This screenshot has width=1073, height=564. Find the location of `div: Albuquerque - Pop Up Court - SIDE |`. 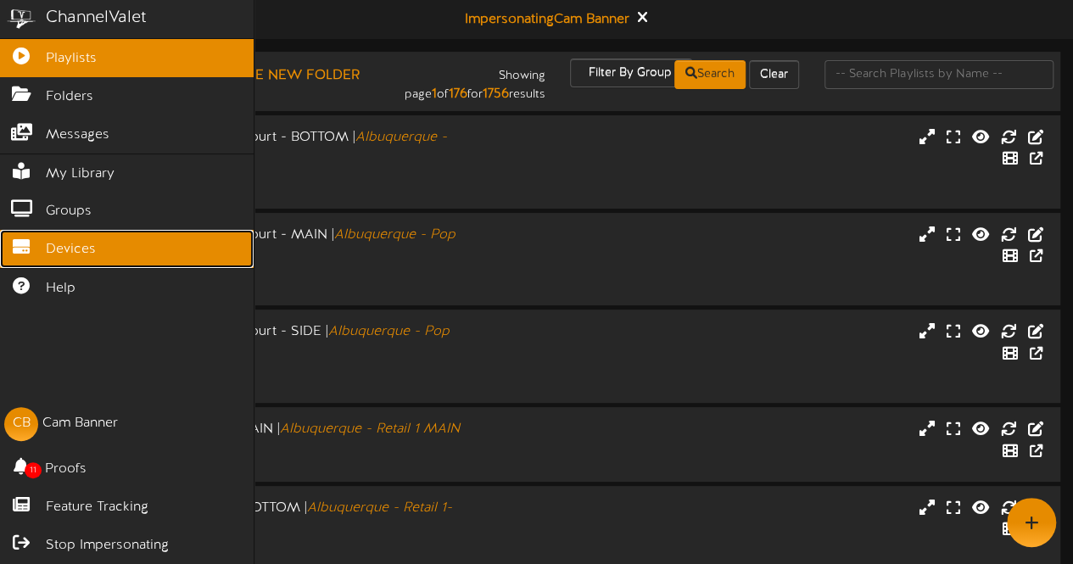

div: Albuquerque - Pop Up Court - SIDE | is located at coordinates (265, 342).